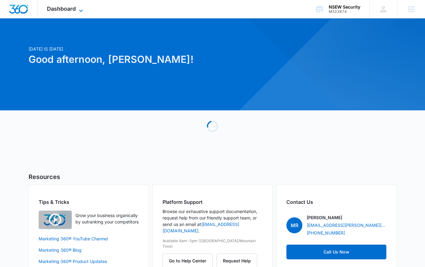  I want to click on span: MR, so click(295, 226).